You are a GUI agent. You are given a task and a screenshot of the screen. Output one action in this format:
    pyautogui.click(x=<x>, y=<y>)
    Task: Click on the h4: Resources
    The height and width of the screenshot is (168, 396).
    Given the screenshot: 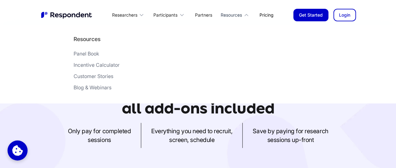 What is the action you would take?
    pyautogui.click(x=87, y=39)
    